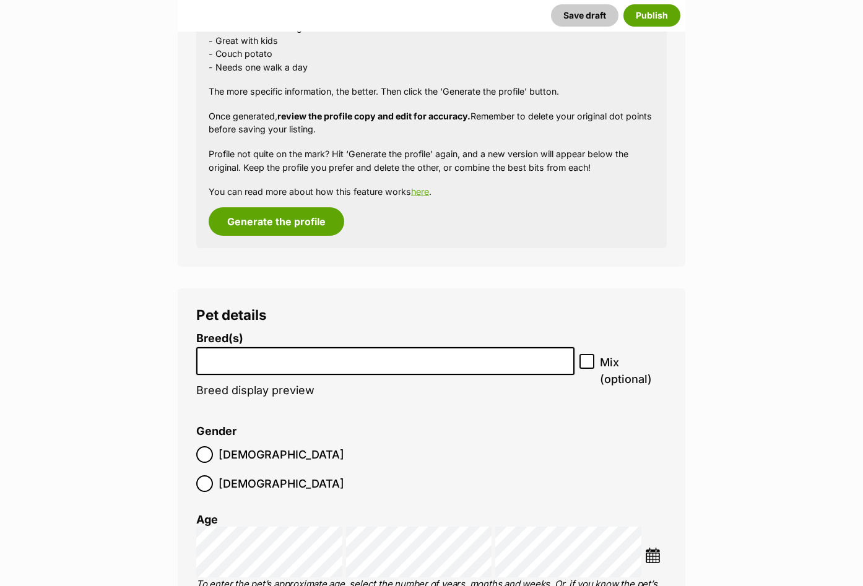 The height and width of the screenshot is (586, 863). I want to click on label: Breed(s), so click(385, 339).